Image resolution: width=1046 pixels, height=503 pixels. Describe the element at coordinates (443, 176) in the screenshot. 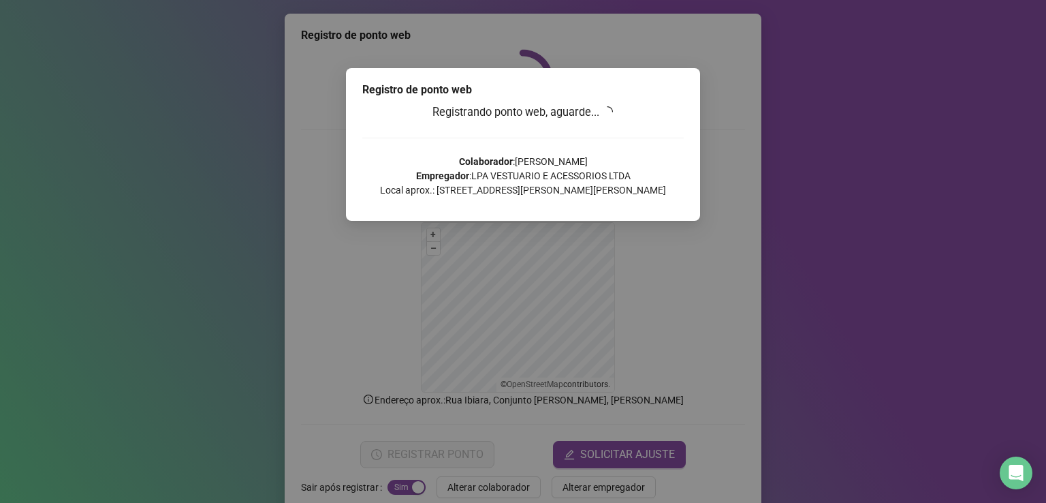

I see `strong: Empregador` at that location.